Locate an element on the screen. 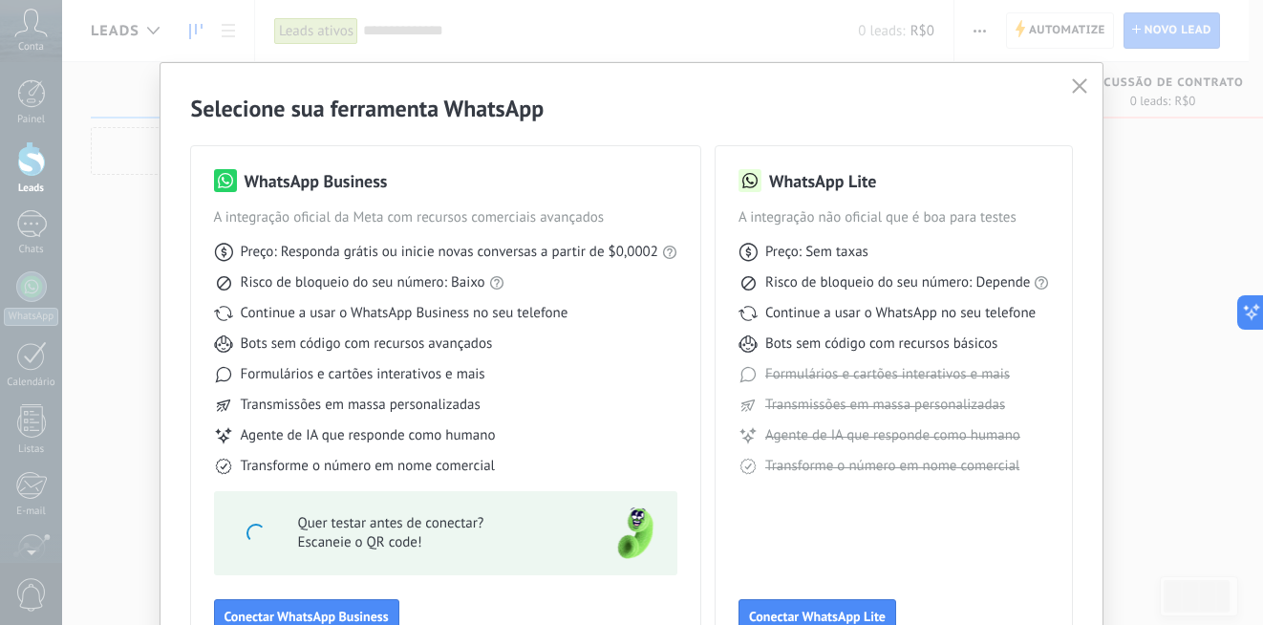  h3: WhatsApp Lite is located at coordinates (823, 181).